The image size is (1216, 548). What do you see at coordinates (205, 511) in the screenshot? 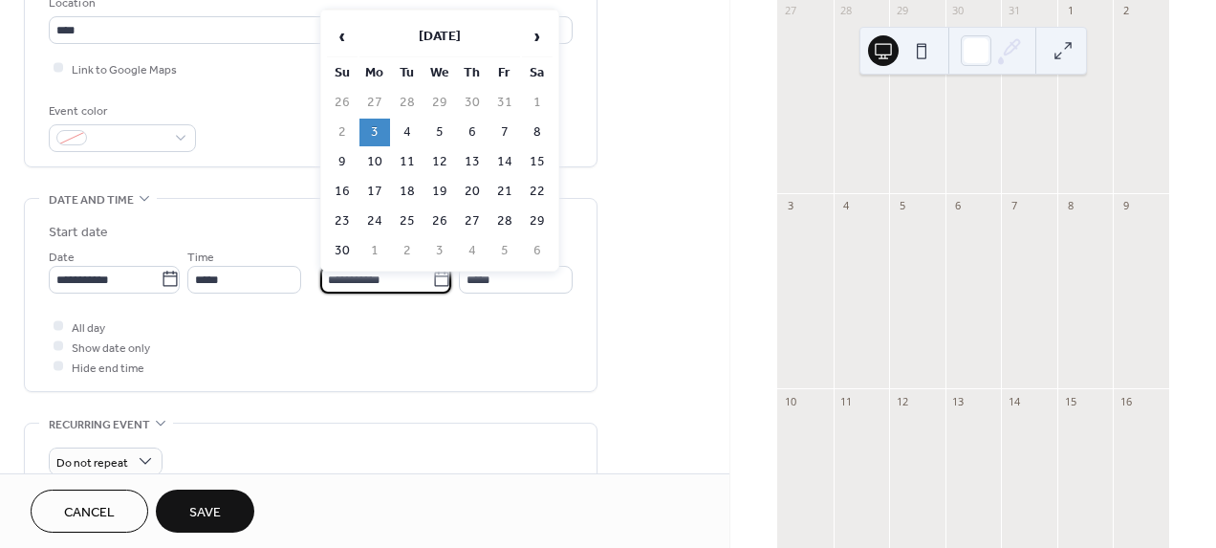
I see `button: Save` at bounding box center [205, 511].